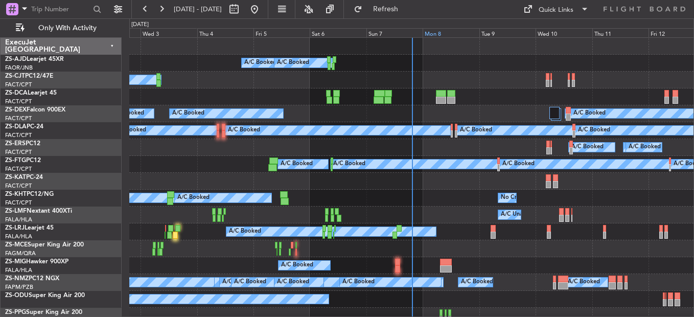  What do you see at coordinates (16, 245) in the screenshot?
I see `span: ZS-MCE` at bounding box center [16, 245].